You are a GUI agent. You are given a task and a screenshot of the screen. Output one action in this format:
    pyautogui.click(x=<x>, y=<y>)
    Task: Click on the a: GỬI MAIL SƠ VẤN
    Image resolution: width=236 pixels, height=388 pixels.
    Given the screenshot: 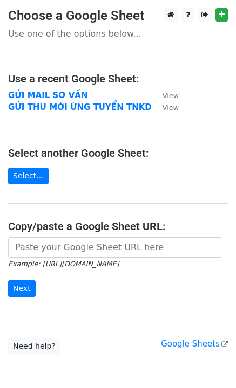 What is the action you would take?
    pyautogui.click(x=47, y=95)
    